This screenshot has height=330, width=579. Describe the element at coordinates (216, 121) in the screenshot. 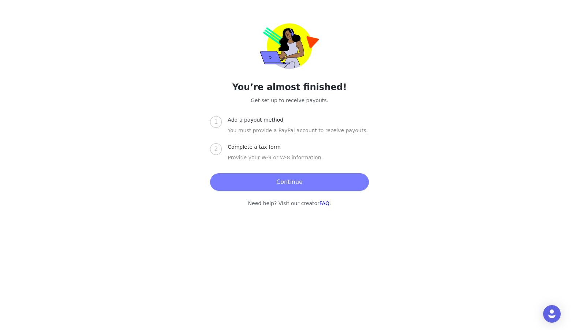

I see `span: 1` at that location.